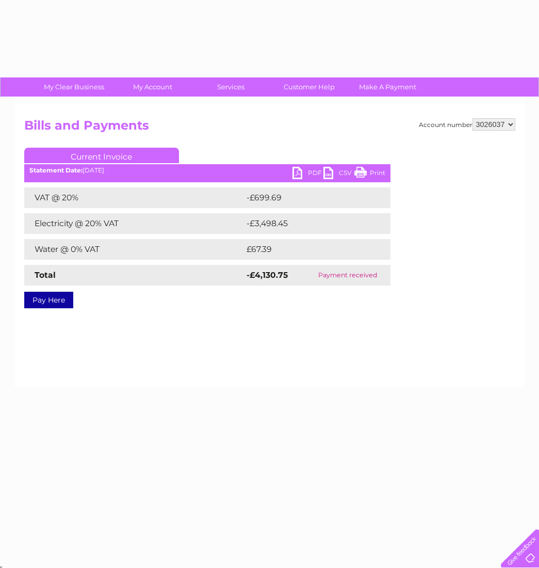  I want to click on h2: Bills and Payments, so click(270, 128).